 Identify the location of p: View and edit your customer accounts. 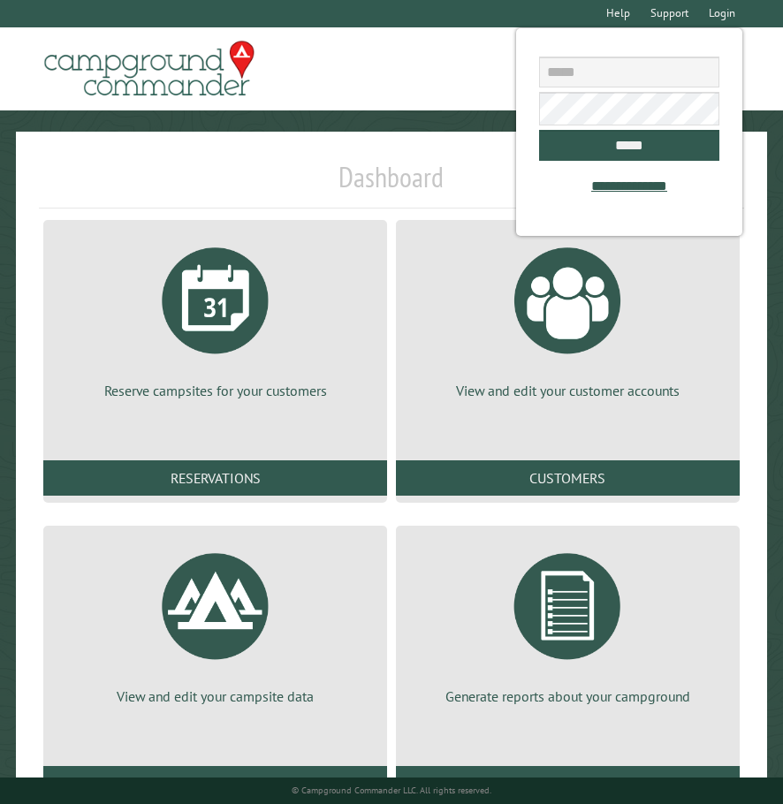
(568, 391).